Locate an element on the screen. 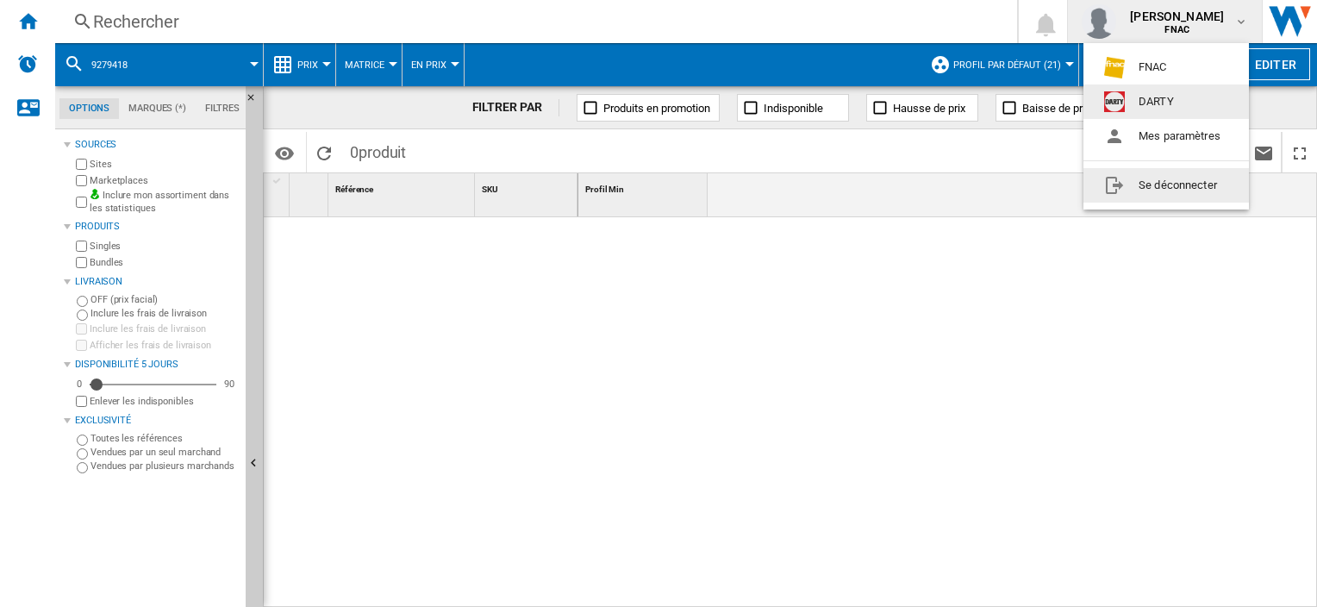 The width and height of the screenshot is (1317, 607). button: Mes paramètres is located at coordinates (1166, 136).